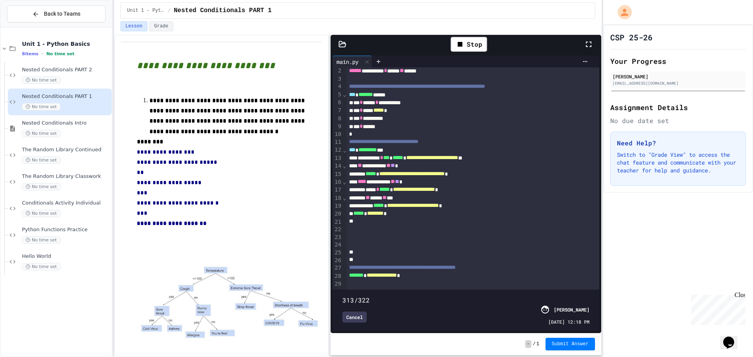 The image size is (753, 357). I want to click on div: 3, so click(337, 79).